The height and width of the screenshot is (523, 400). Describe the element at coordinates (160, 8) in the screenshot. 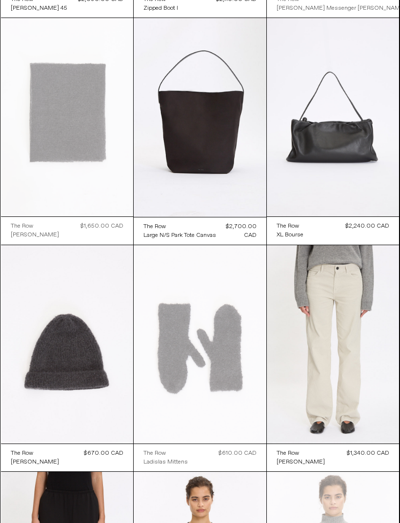

I see `div: Zipped Boot I` at that location.